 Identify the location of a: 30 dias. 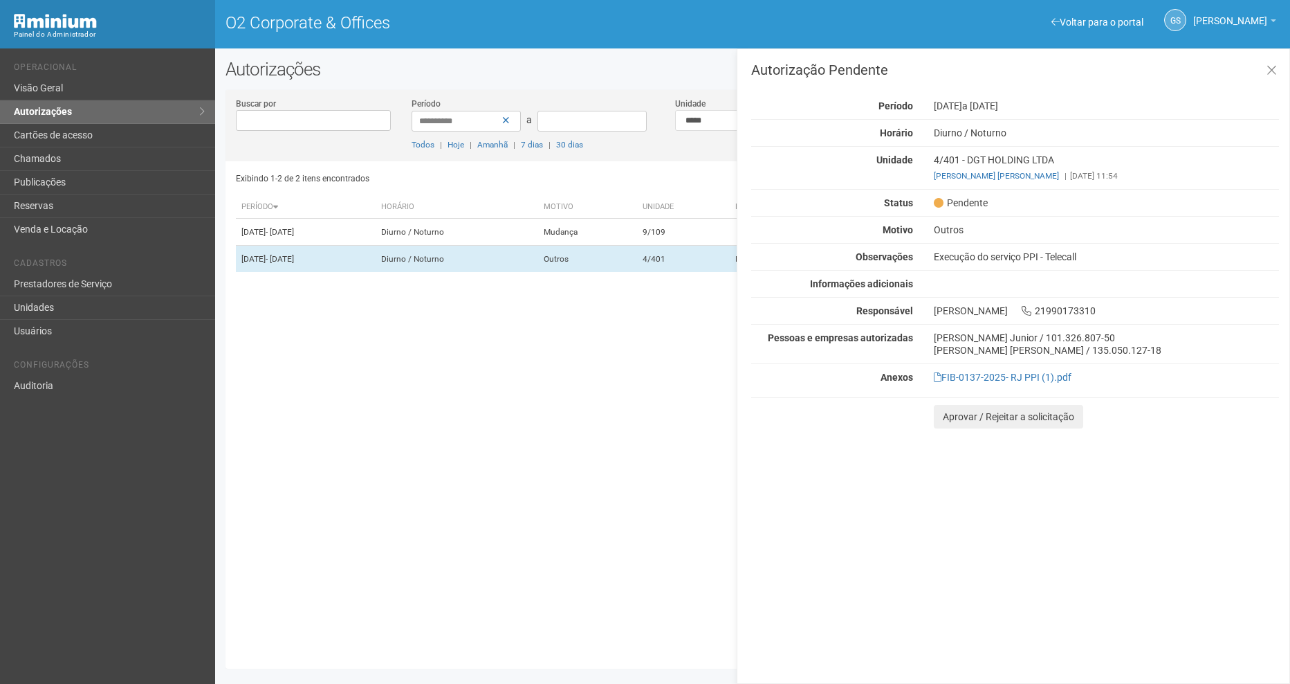
(569, 145).